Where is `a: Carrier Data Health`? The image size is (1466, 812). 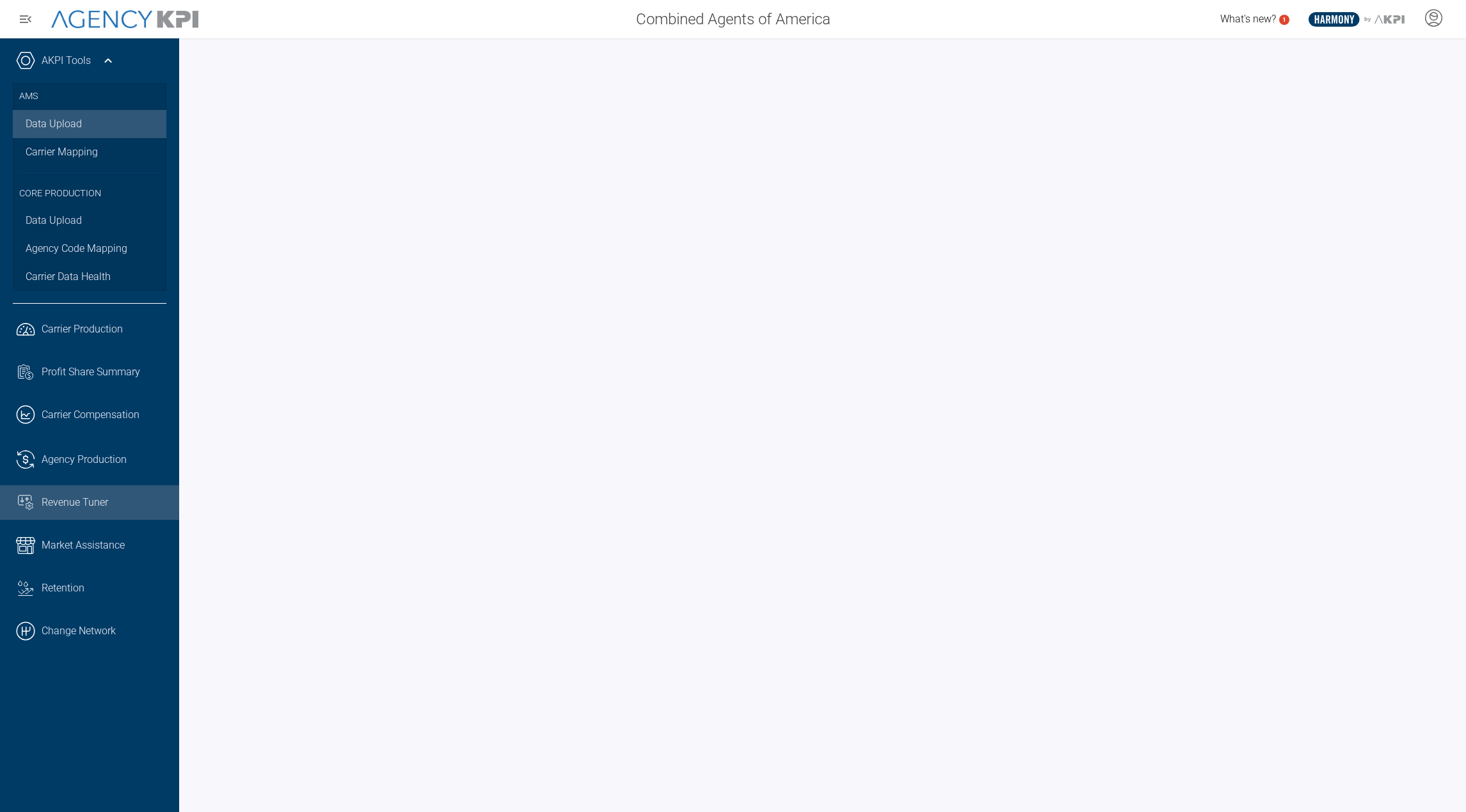
a: Carrier Data Health is located at coordinates (90, 277).